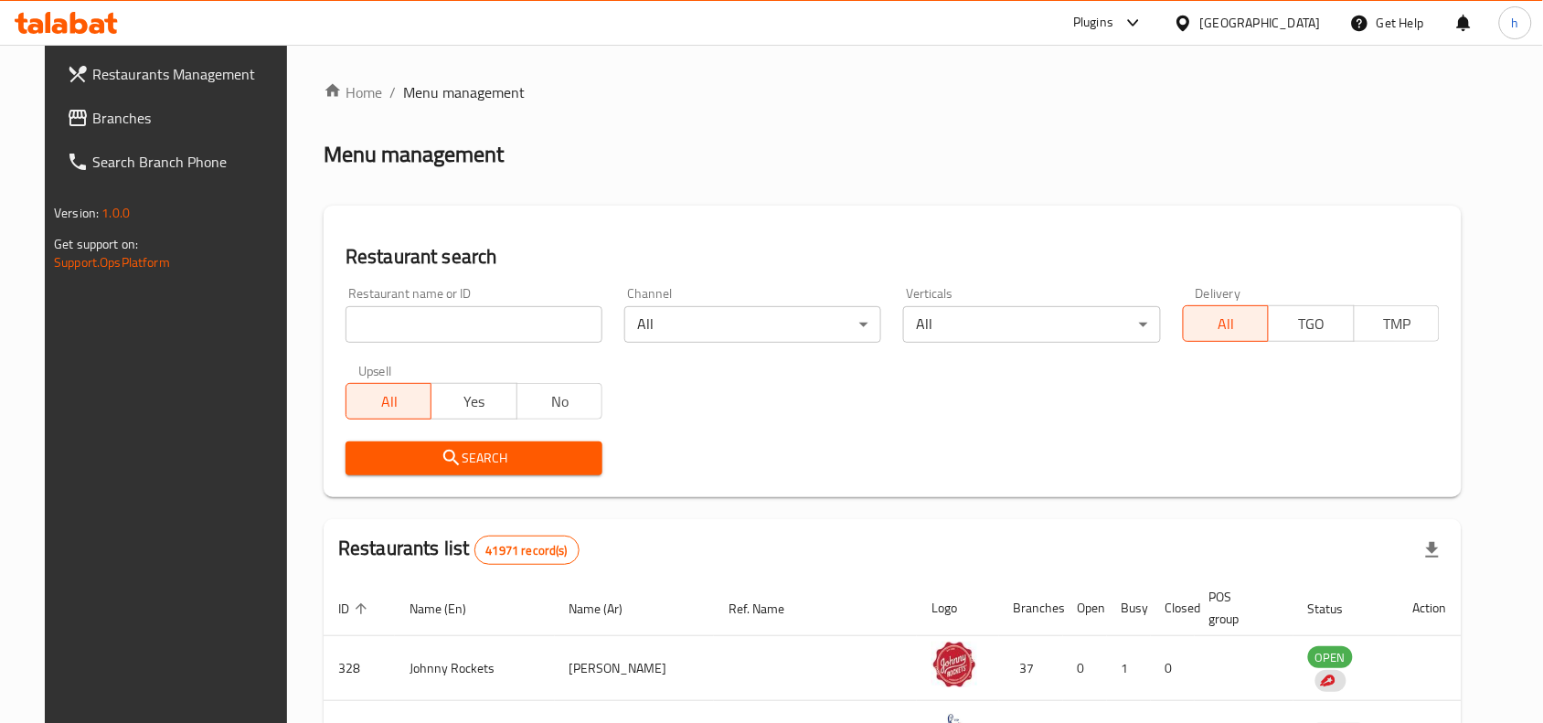  I want to click on span: Name (En), so click(450, 609).